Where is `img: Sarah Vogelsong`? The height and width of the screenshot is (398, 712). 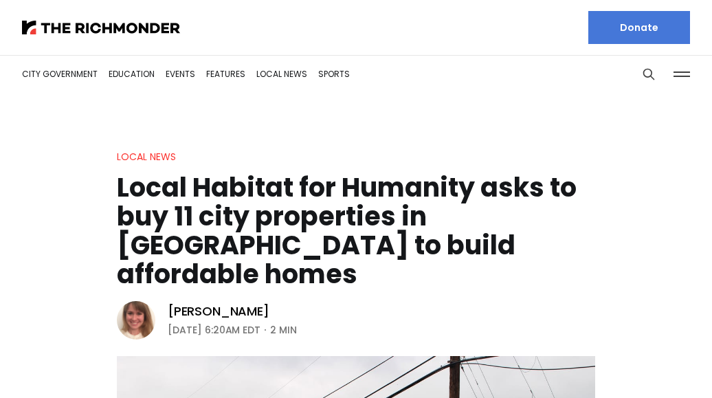 img: Sarah Vogelsong is located at coordinates (136, 320).